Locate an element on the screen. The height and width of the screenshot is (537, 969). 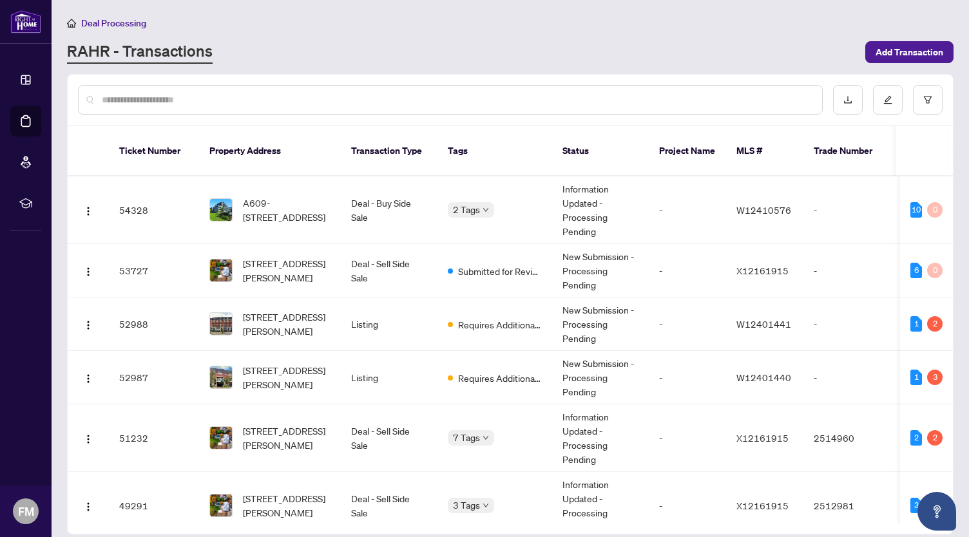
td: 54328 is located at coordinates (154, 210).